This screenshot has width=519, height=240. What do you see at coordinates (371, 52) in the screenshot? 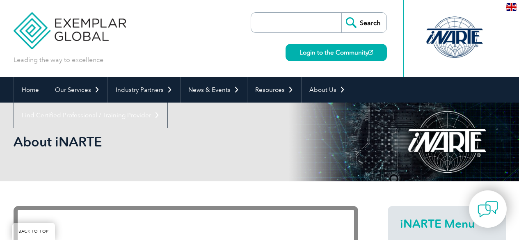
I see `img: open_square.png` at bounding box center [371, 52].